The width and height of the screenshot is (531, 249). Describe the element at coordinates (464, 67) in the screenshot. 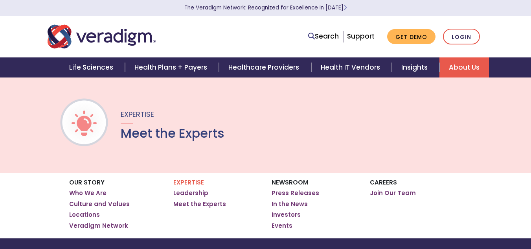

I see `a: About Us` at that location.